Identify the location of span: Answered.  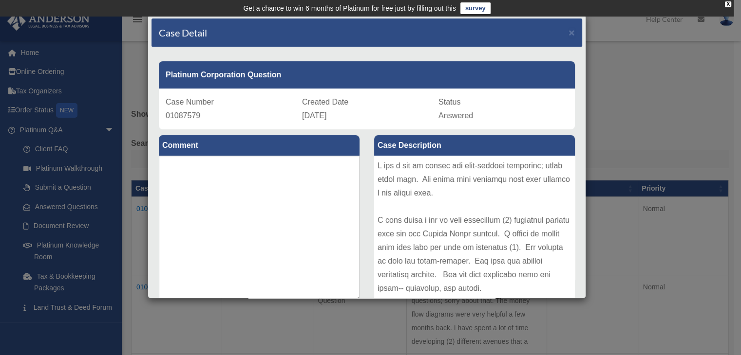
(455, 115).